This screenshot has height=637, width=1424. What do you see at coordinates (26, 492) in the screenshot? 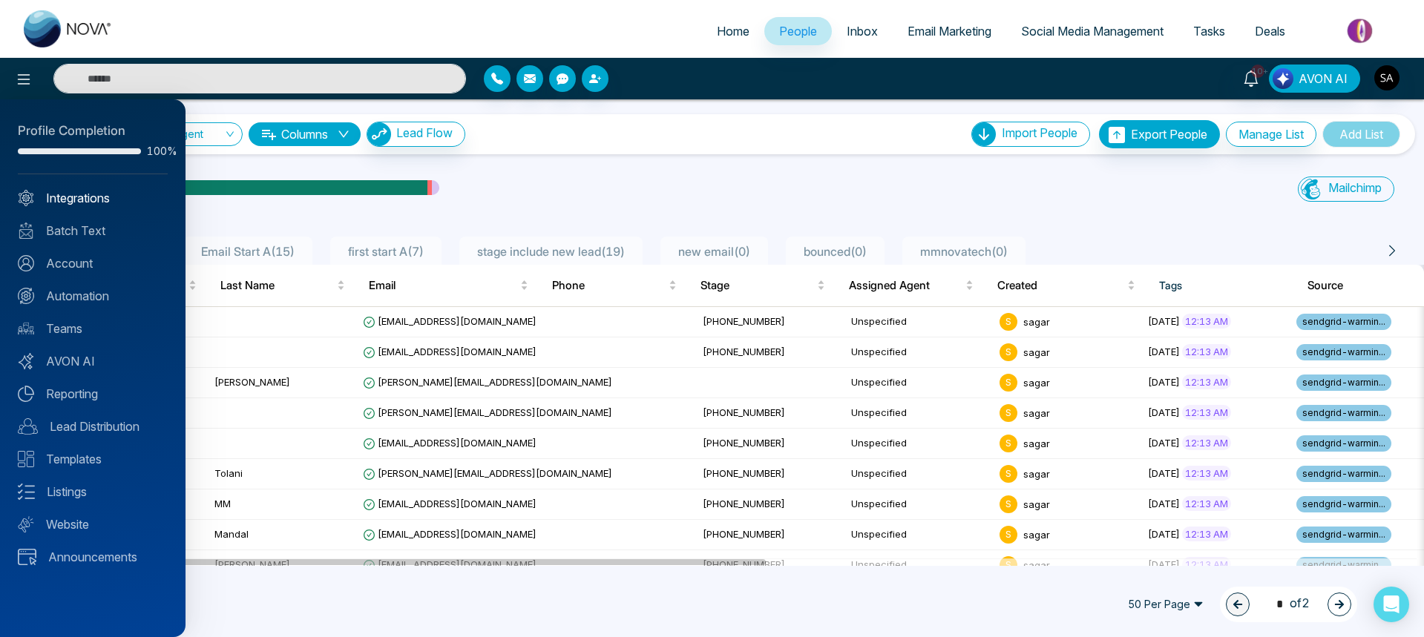
I see `img: Listings.svg` at bounding box center [26, 492].